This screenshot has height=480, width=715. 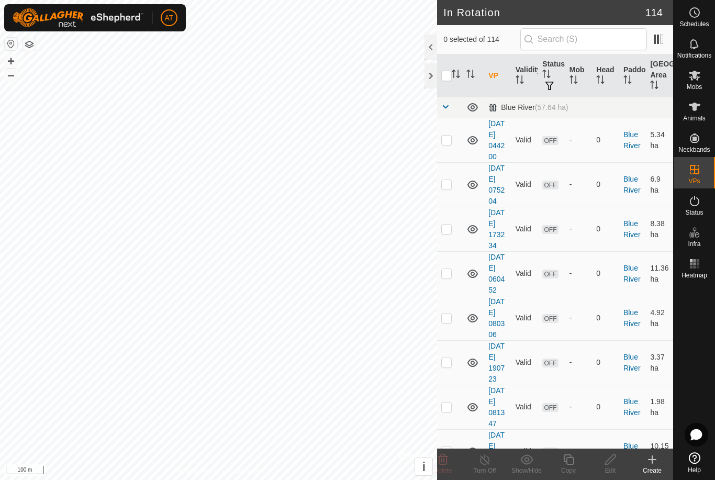 What do you see at coordinates (660, 451) in the screenshot?
I see `td: 10.15 ha` at bounding box center [660, 451].